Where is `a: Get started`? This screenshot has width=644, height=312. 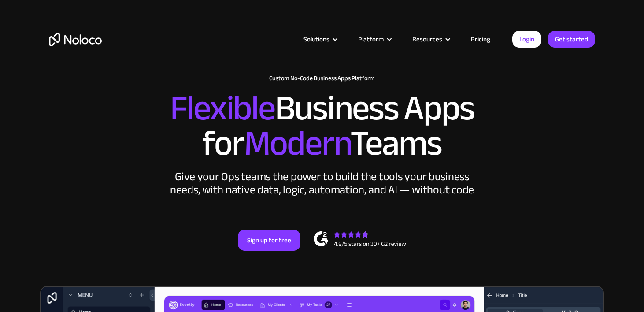
a: Get started is located at coordinates (571, 39).